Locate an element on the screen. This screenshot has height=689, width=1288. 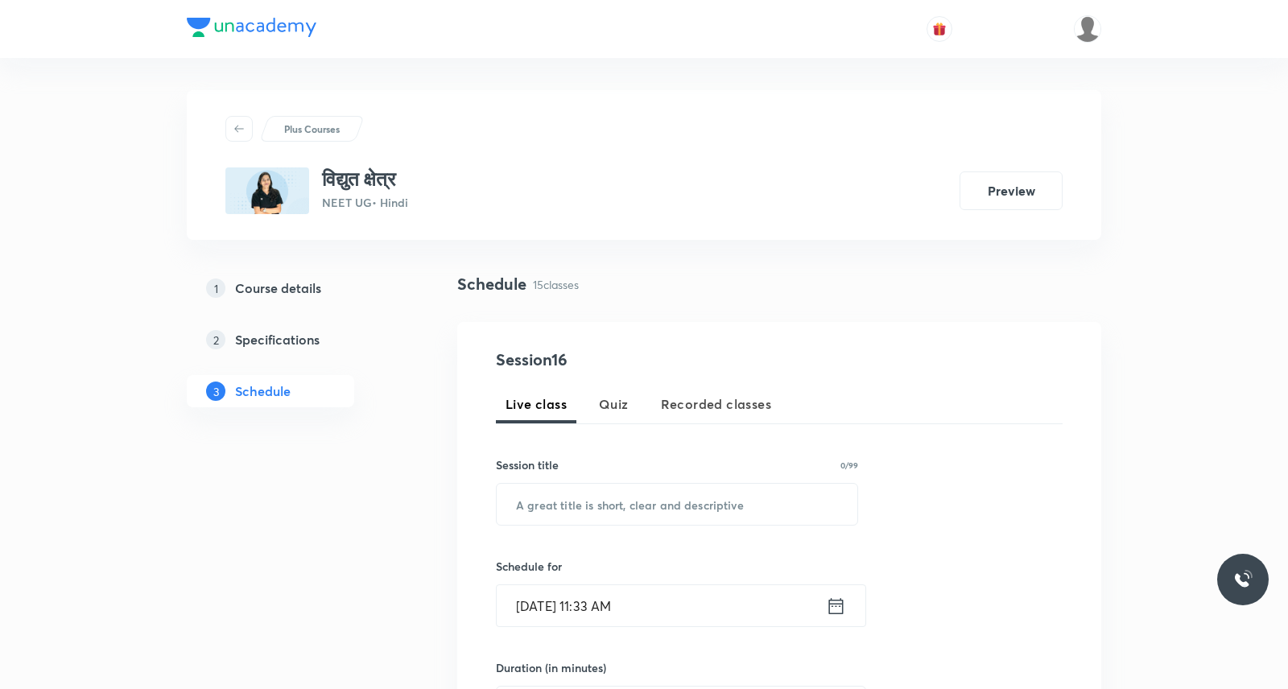
h4: Schedule is located at coordinates (492, 284).